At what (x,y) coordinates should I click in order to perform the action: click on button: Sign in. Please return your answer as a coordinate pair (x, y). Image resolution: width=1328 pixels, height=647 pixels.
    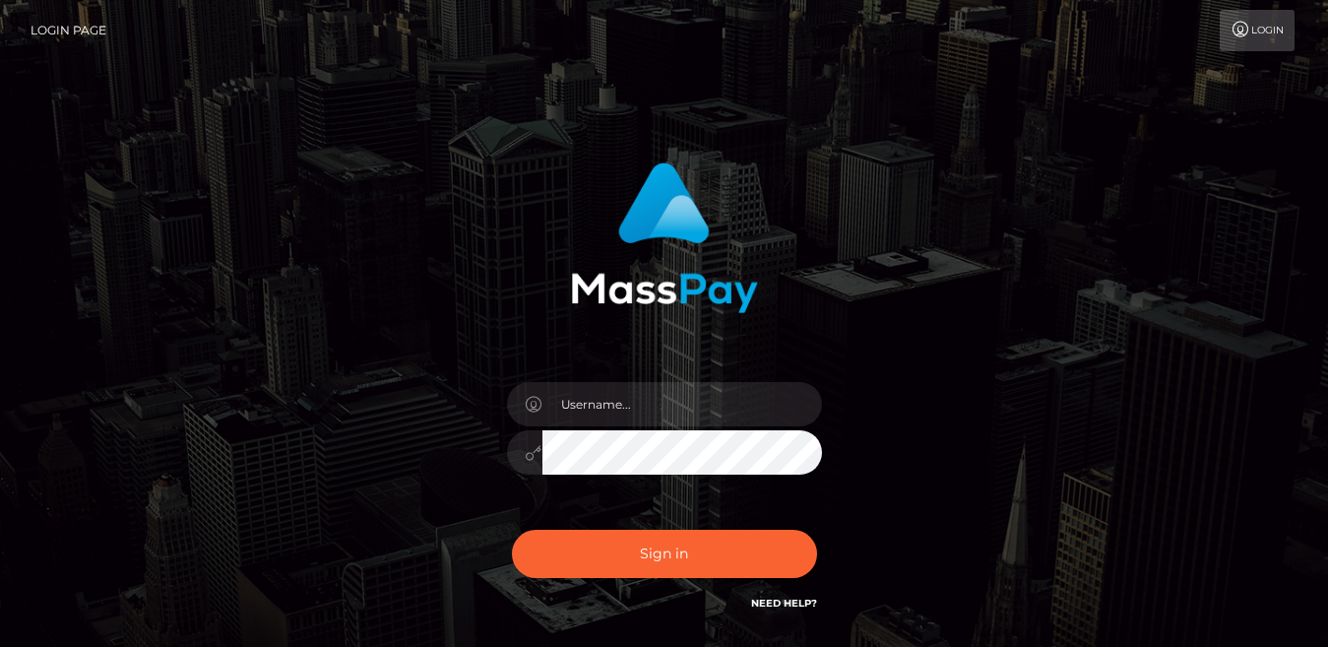
    Looking at the image, I should click on (665, 553).